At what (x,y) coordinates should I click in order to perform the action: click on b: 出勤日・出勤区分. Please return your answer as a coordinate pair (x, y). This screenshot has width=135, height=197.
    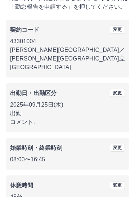
    Looking at the image, I should click on (33, 93).